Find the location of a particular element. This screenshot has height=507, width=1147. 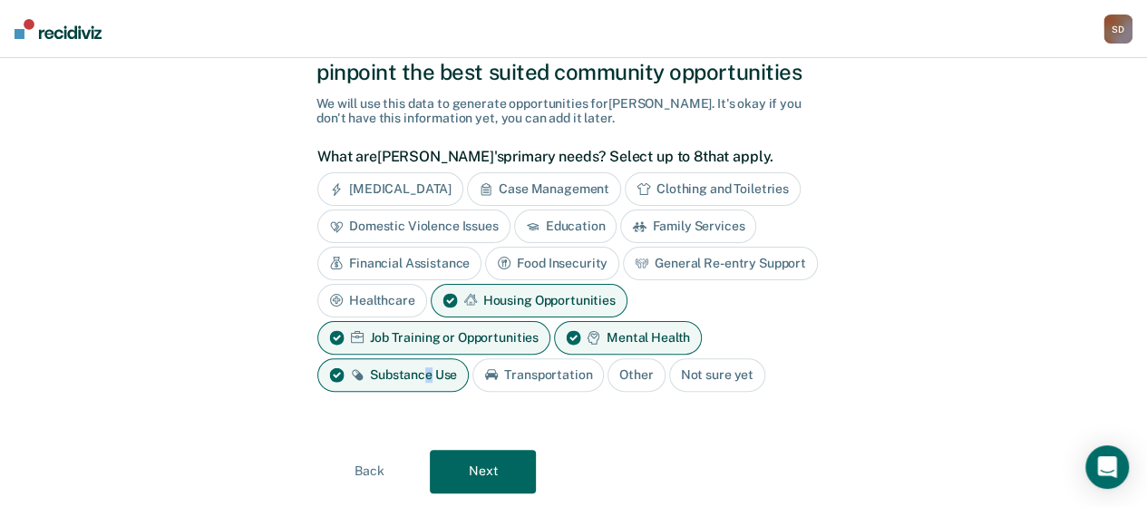

div: Transportation is located at coordinates (538, 374).